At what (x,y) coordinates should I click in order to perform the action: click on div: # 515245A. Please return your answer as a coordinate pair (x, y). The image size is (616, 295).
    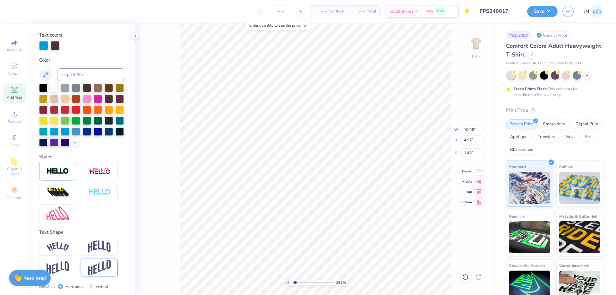
    Looking at the image, I should click on (519, 35).